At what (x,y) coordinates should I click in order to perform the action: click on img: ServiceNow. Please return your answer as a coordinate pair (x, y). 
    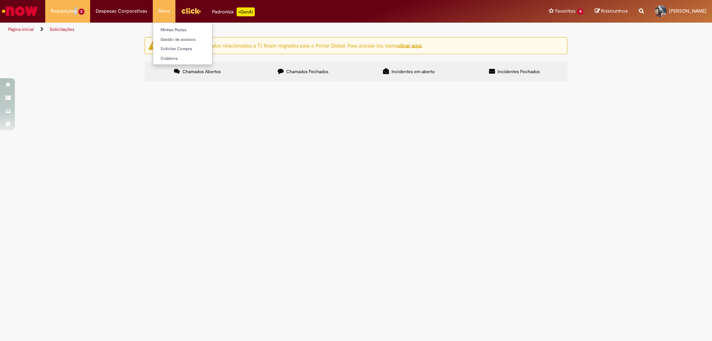
    Looking at the image, I should click on (20, 11).